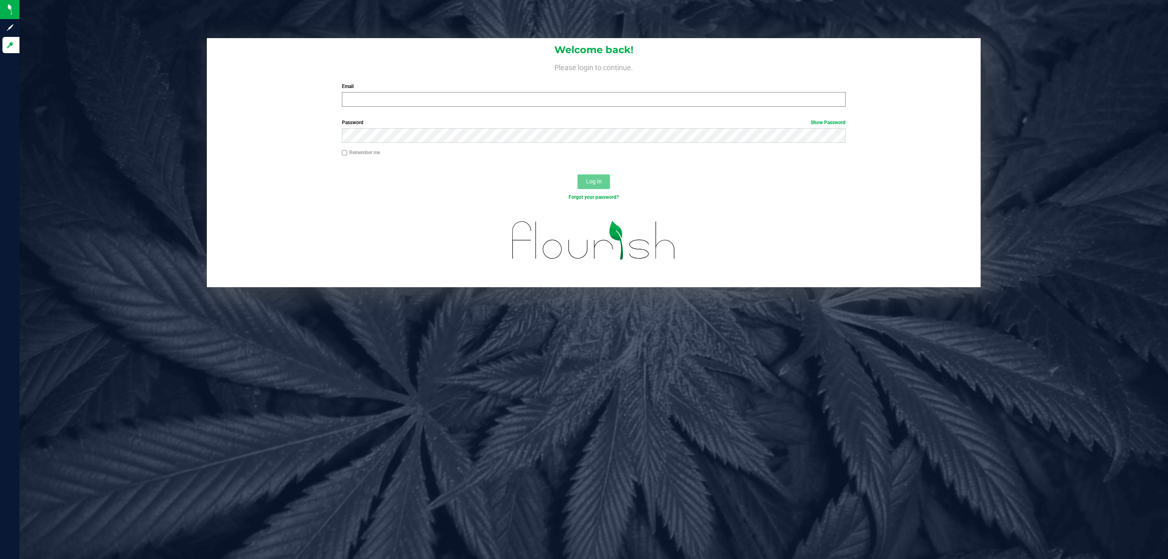 This screenshot has height=559, width=1168. I want to click on inline-svg: Sign up, so click(10, 28).